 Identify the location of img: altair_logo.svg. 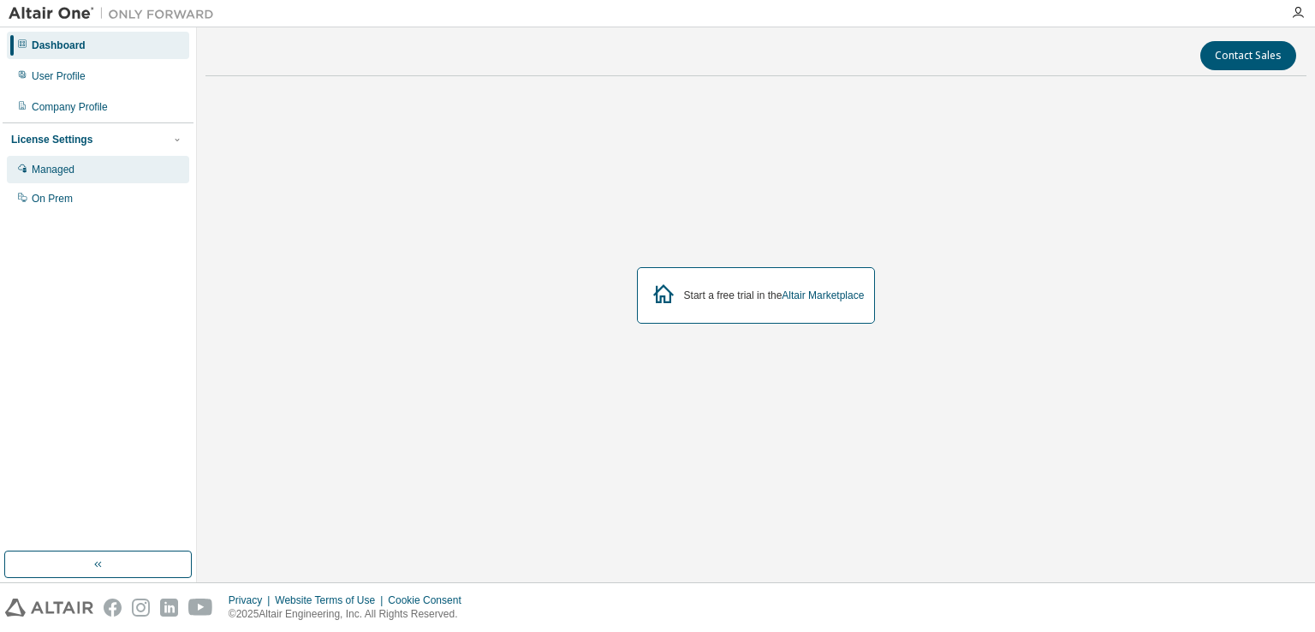
(49, 607).